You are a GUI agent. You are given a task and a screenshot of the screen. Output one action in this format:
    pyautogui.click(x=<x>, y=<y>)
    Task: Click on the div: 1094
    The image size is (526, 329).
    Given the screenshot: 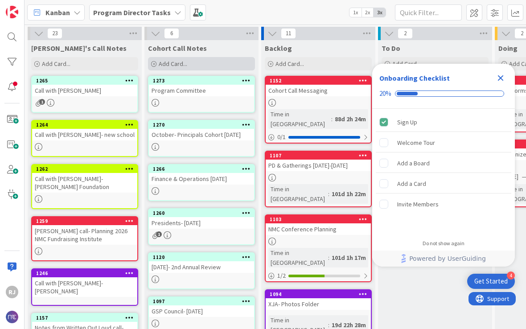 What is the action you would take?
    pyautogui.click(x=318, y=294)
    